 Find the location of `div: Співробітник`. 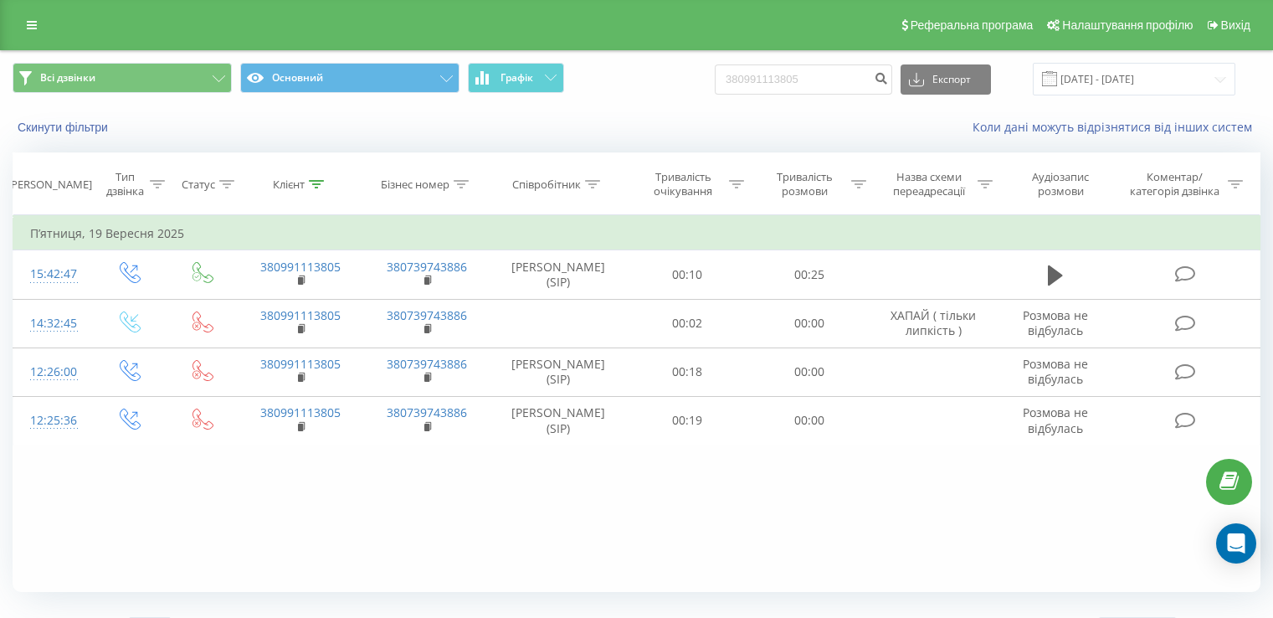

div: Співробітник is located at coordinates (546, 184).